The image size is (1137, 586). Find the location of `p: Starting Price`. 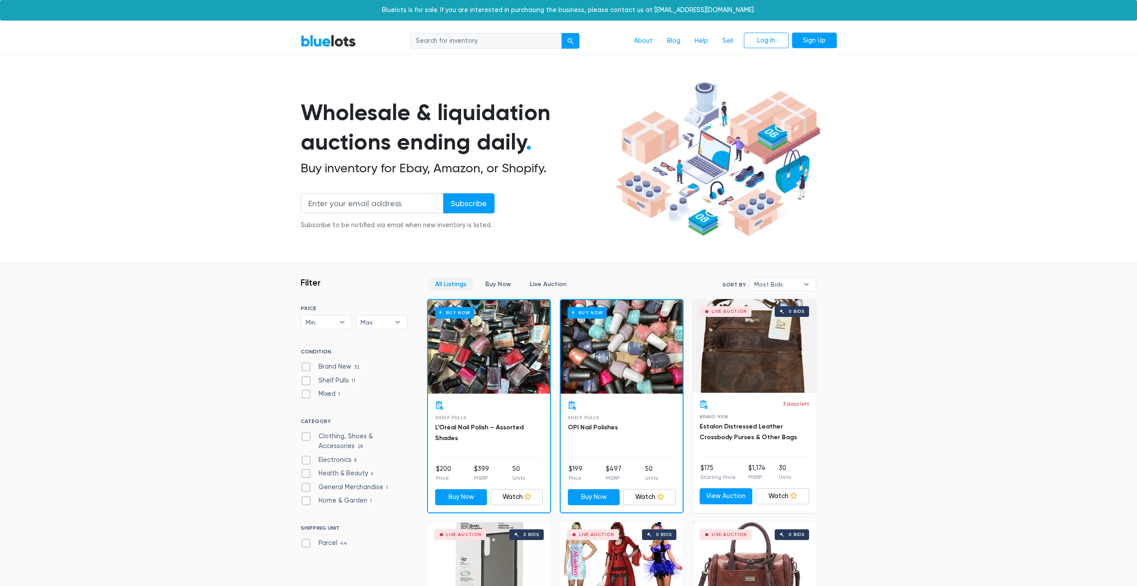

p: Starting Price is located at coordinates (718, 477).